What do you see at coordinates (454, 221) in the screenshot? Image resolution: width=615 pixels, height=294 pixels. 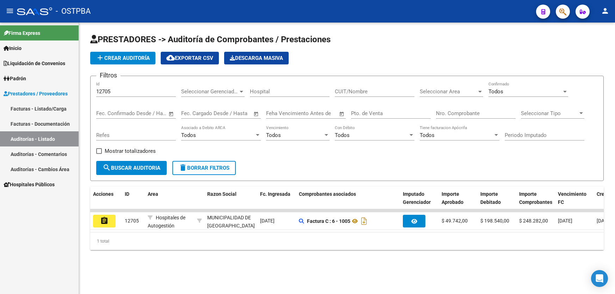 I see `span: $ 49.742,00` at bounding box center [454, 221].